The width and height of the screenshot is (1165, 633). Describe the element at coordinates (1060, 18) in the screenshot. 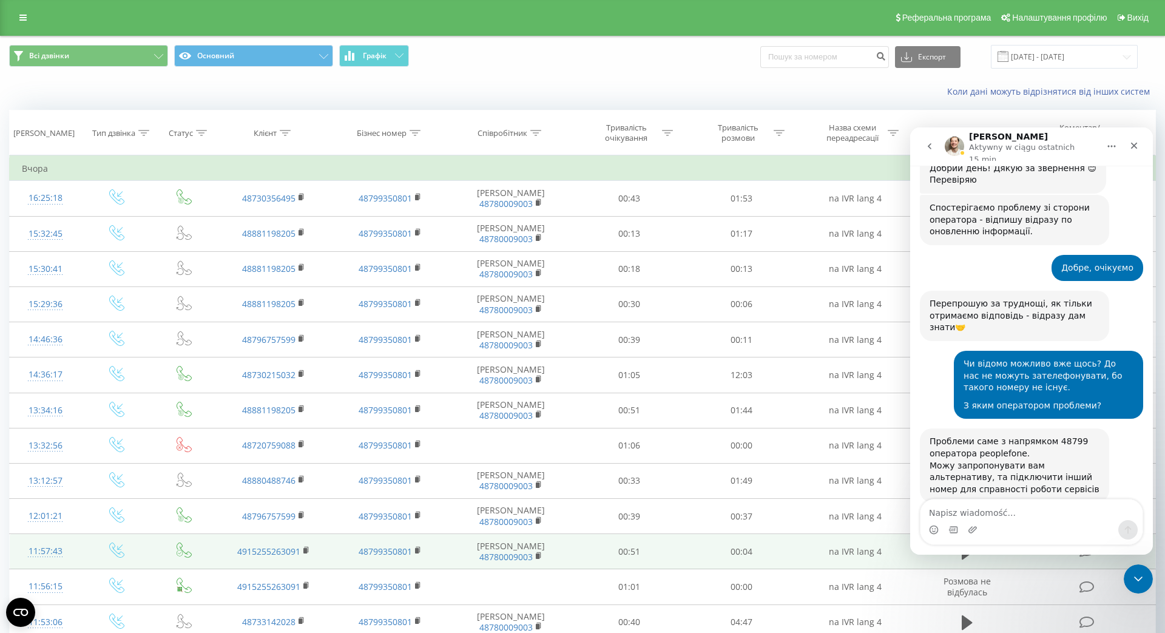

I see `span: Налаштування профілю` at that location.